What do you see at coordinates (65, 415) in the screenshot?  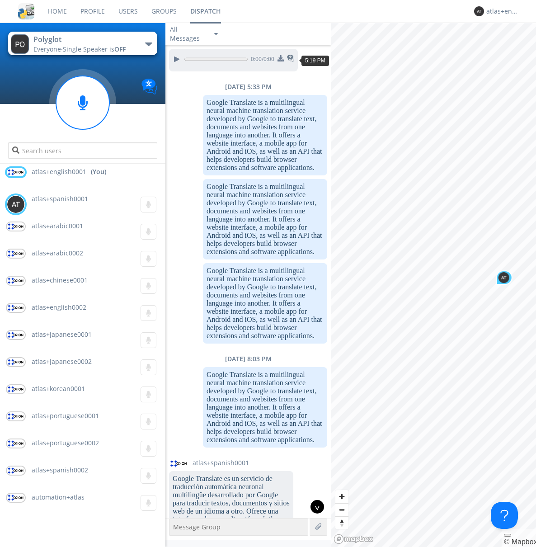 I see `span: atlas+portuguese0001` at bounding box center [65, 415].